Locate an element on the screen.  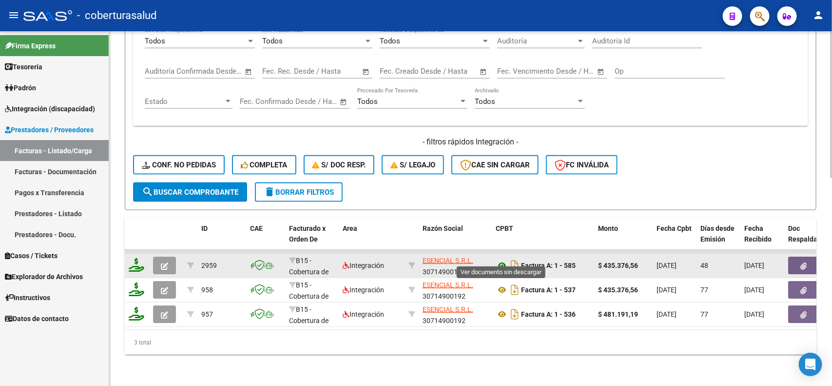
datatable-header-cell: Fecha Recibido is located at coordinates (762, 239).